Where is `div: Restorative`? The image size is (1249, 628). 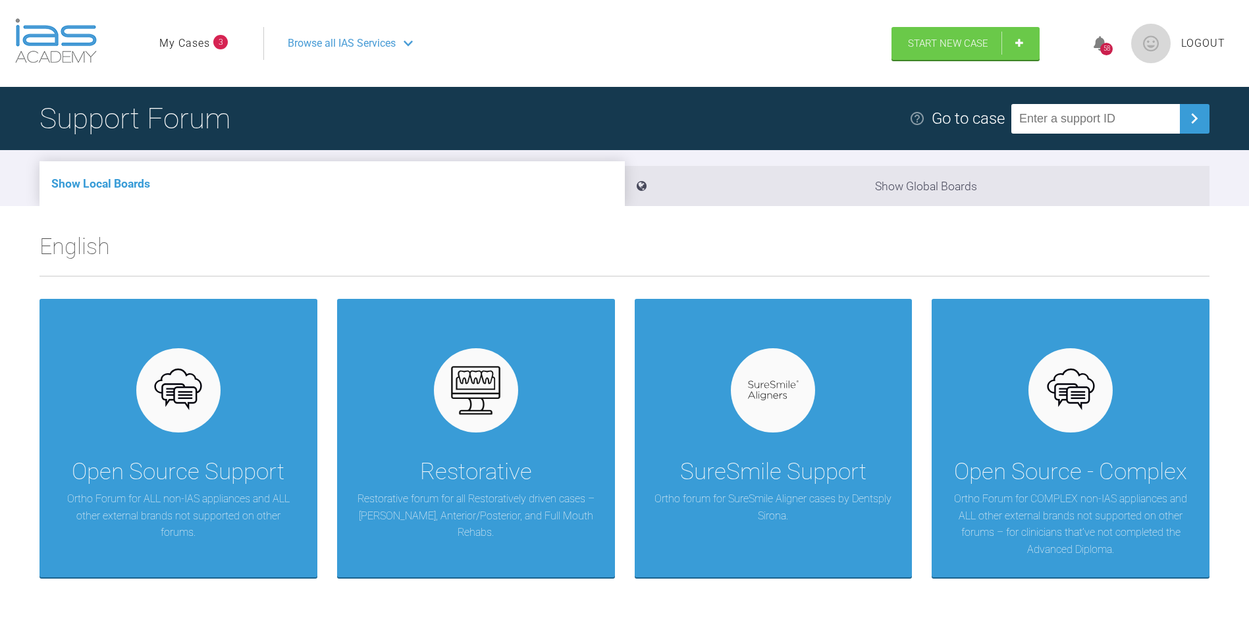 div: Restorative is located at coordinates (476, 472).